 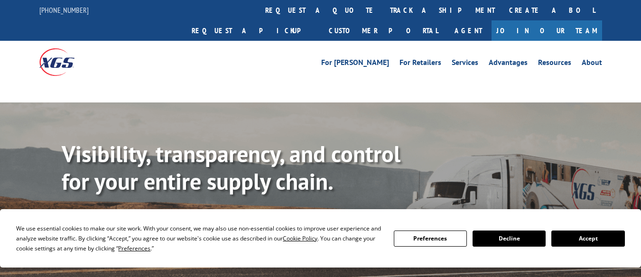 I want to click on b: Visibility, transparency, and control for your entire supply chain., so click(x=231, y=168).